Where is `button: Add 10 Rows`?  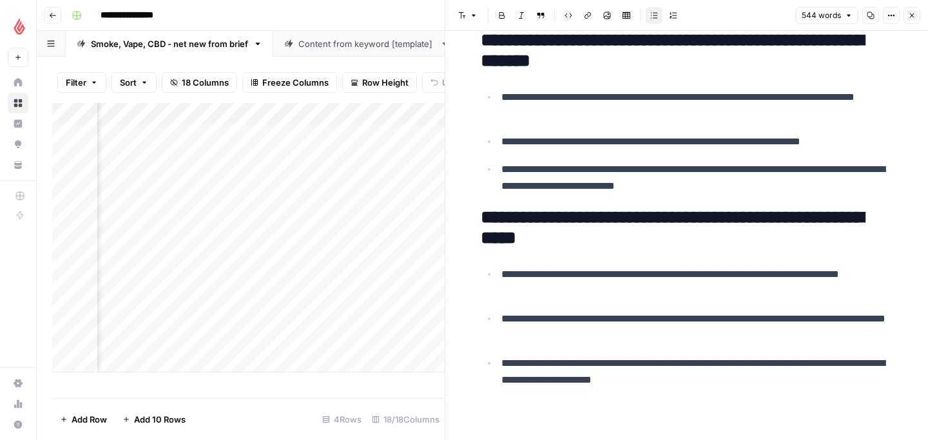 button: Add 10 Rows is located at coordinates (154, 420).